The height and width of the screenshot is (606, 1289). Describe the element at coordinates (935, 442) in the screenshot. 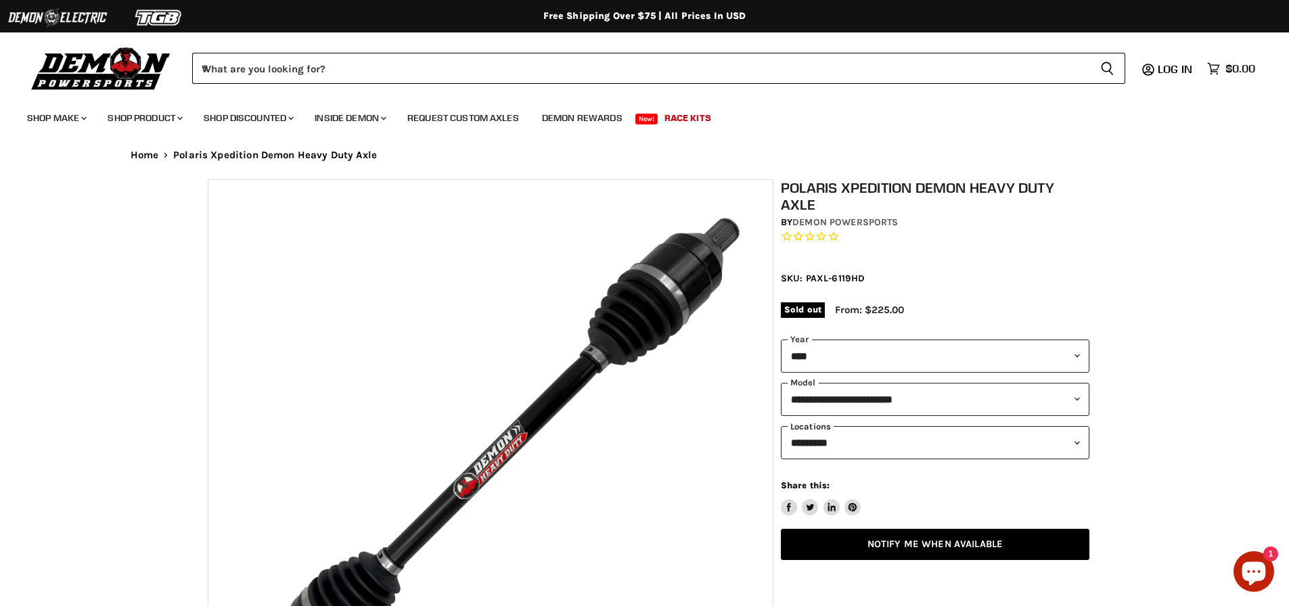

I see `select: keys` at that location.